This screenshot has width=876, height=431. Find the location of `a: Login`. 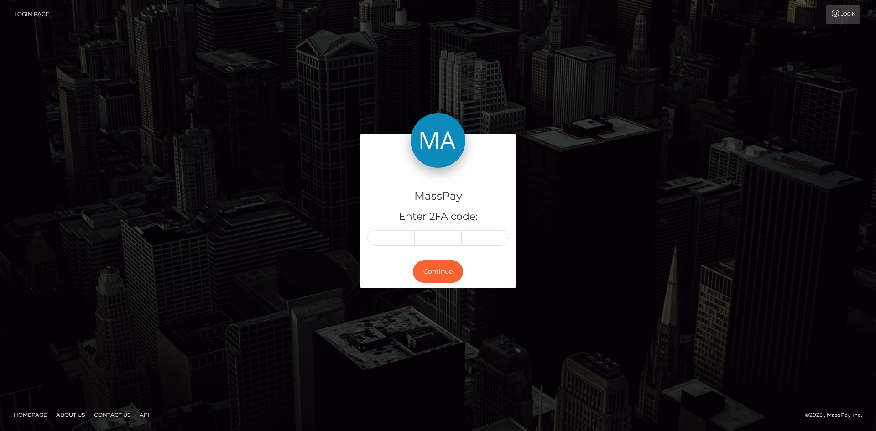

a: Login is located at coordinates (843, 14).